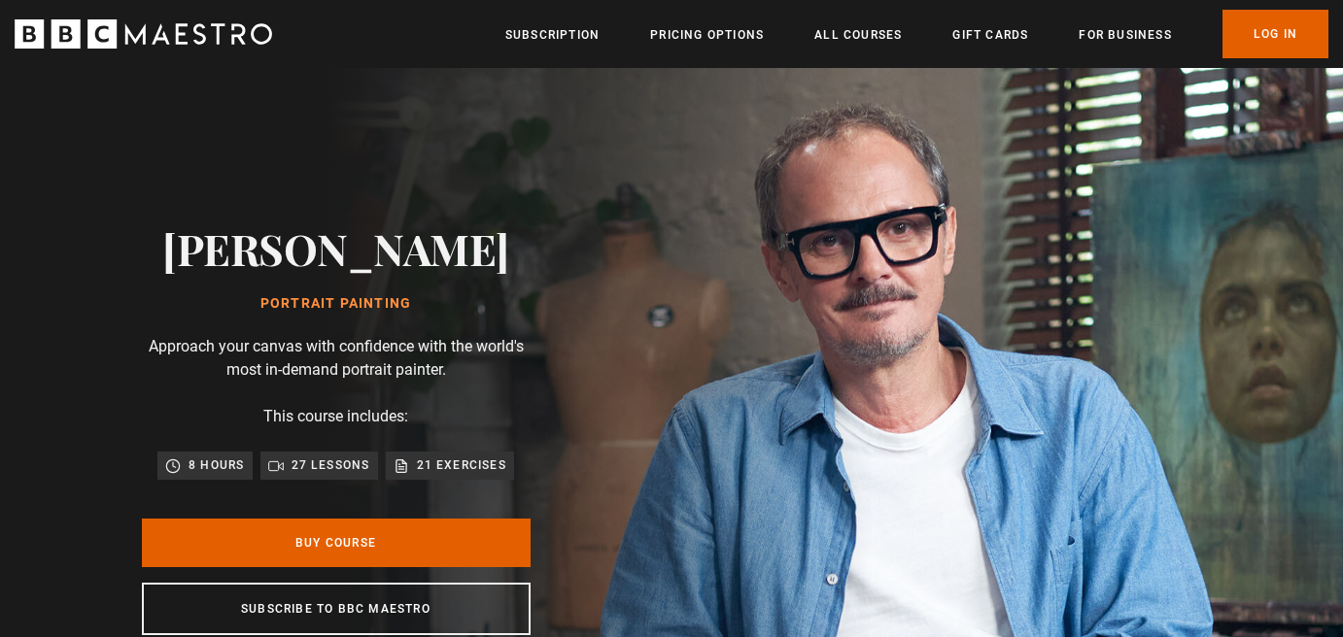  I want to click on a: Buy Course, so click(336, 543).